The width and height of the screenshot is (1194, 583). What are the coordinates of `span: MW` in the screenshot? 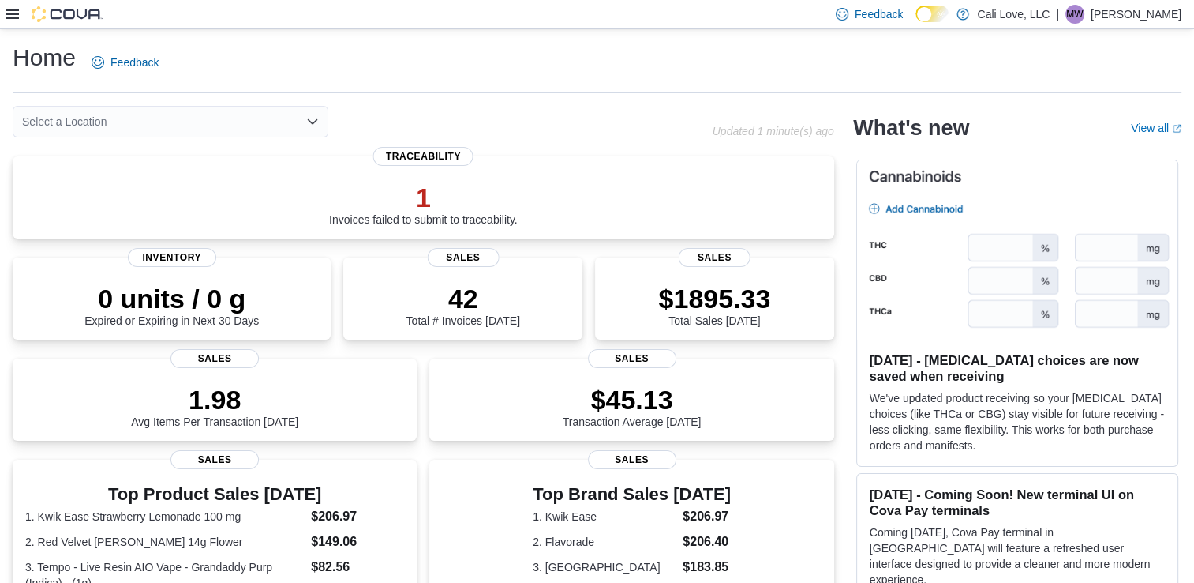 It's located at (1074, 14).